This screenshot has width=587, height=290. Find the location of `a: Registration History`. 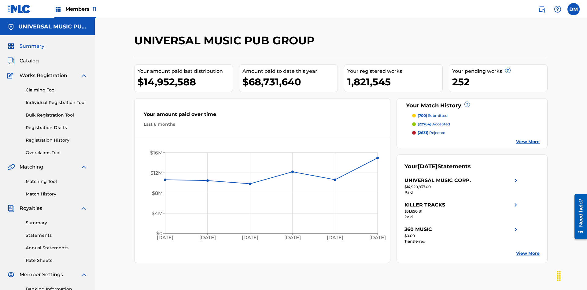

a: Registration History is located at coordinates (57, 140).